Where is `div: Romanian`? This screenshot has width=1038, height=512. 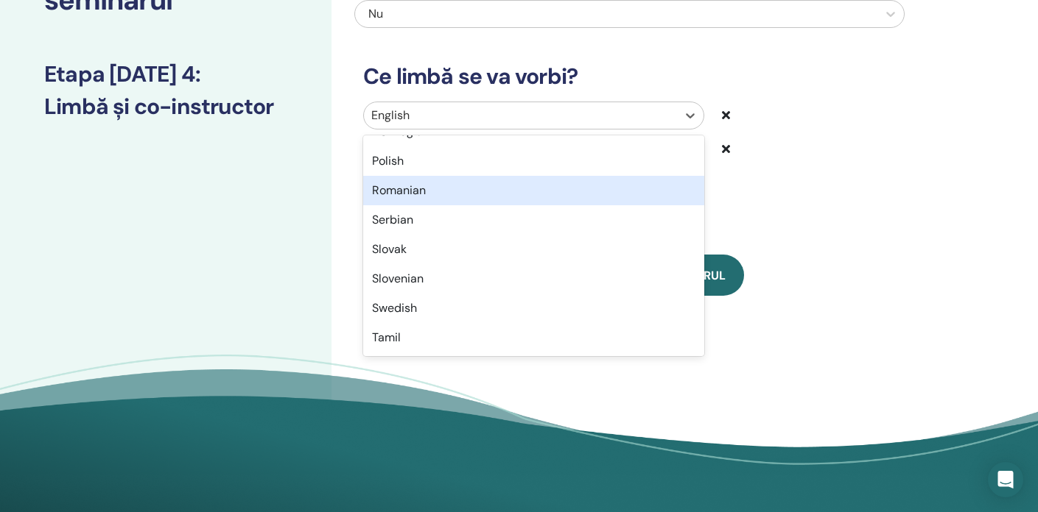 div: Romanian is located at coordinates (533, 191).